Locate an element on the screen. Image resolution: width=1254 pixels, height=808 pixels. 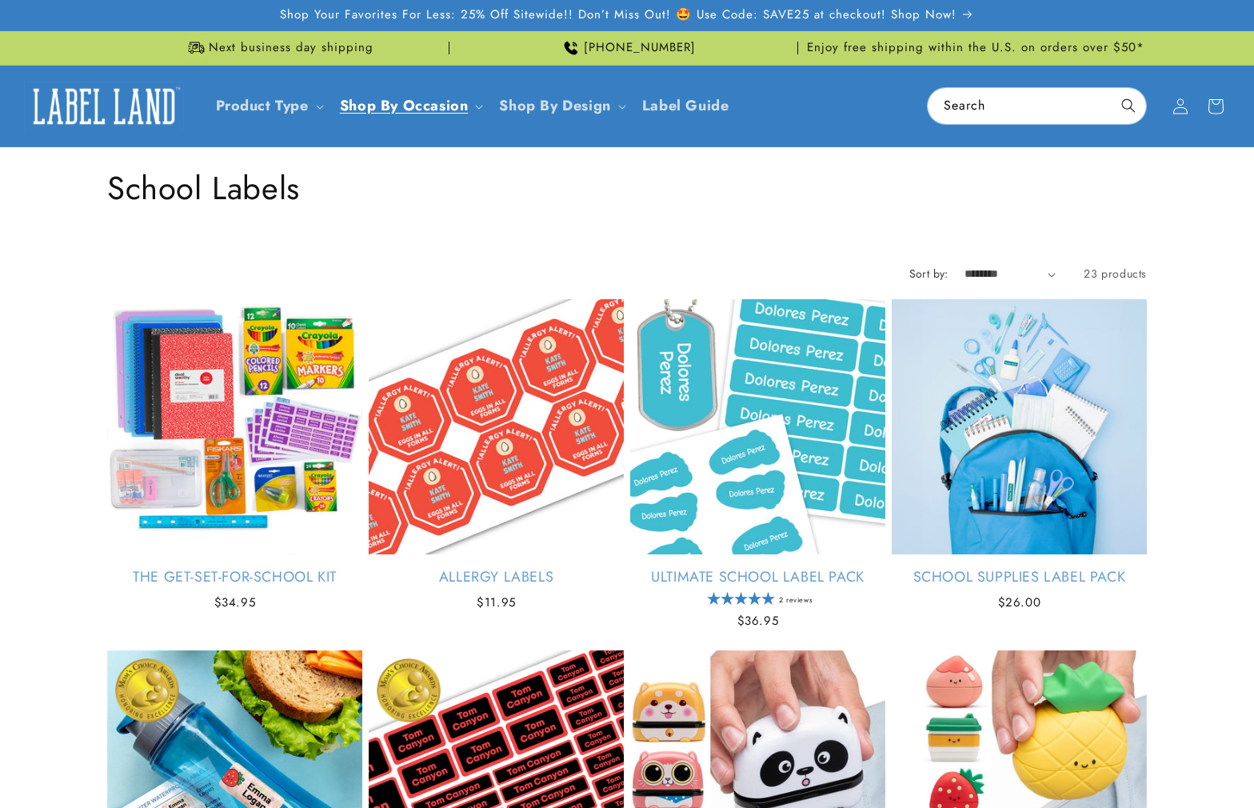
h1: School Labels is located at coordinates (627, 188).